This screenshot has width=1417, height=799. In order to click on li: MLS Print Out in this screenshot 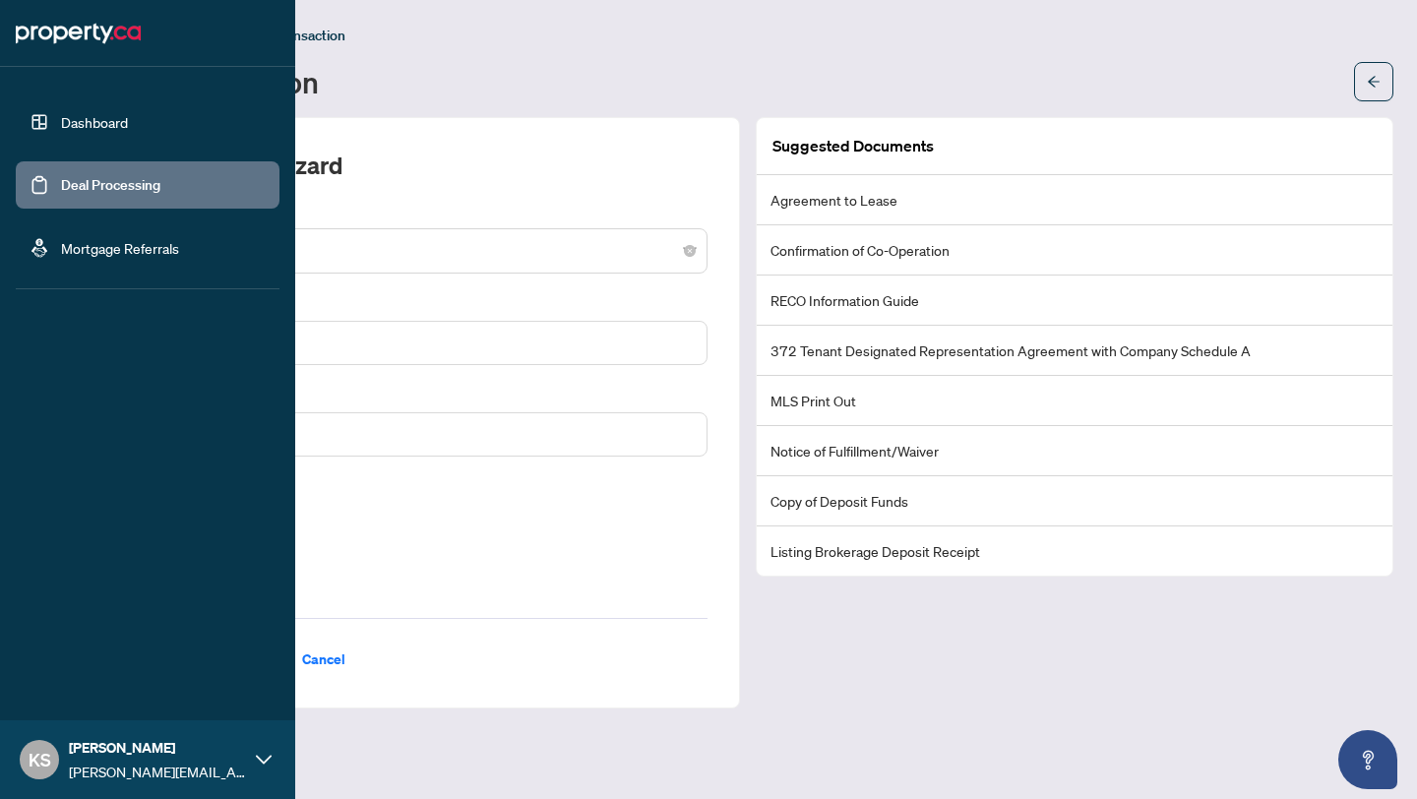, I will do `click(1075, 401)`.